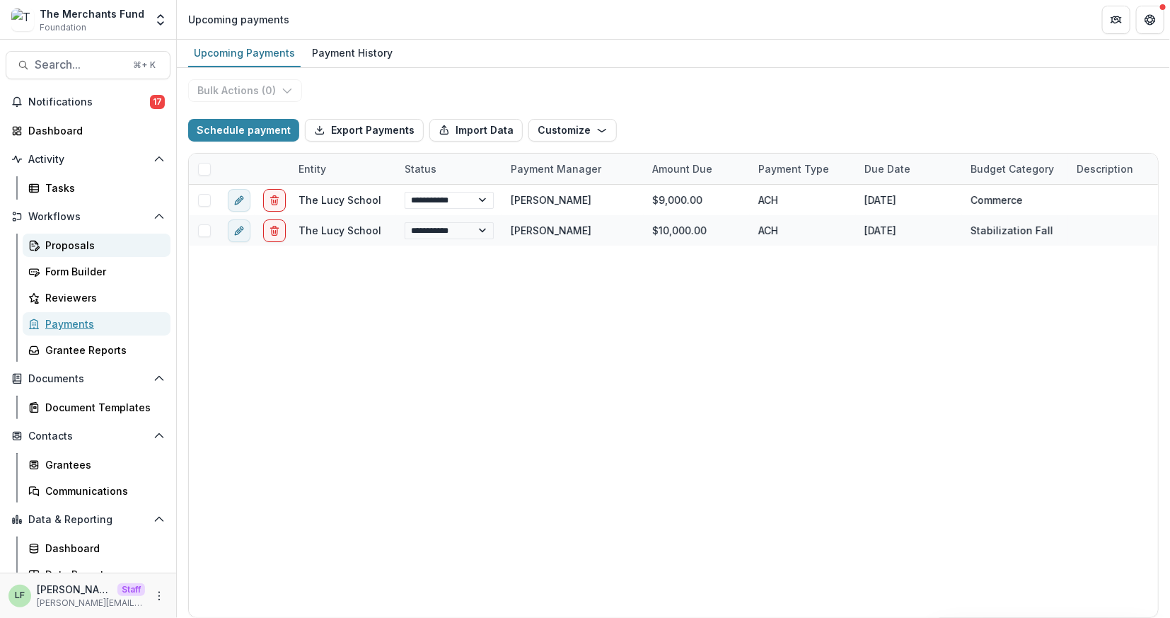  Describe the element at coordinates (244, 53) in the screenshot. I see `a: Upcoming Payments` at that location.